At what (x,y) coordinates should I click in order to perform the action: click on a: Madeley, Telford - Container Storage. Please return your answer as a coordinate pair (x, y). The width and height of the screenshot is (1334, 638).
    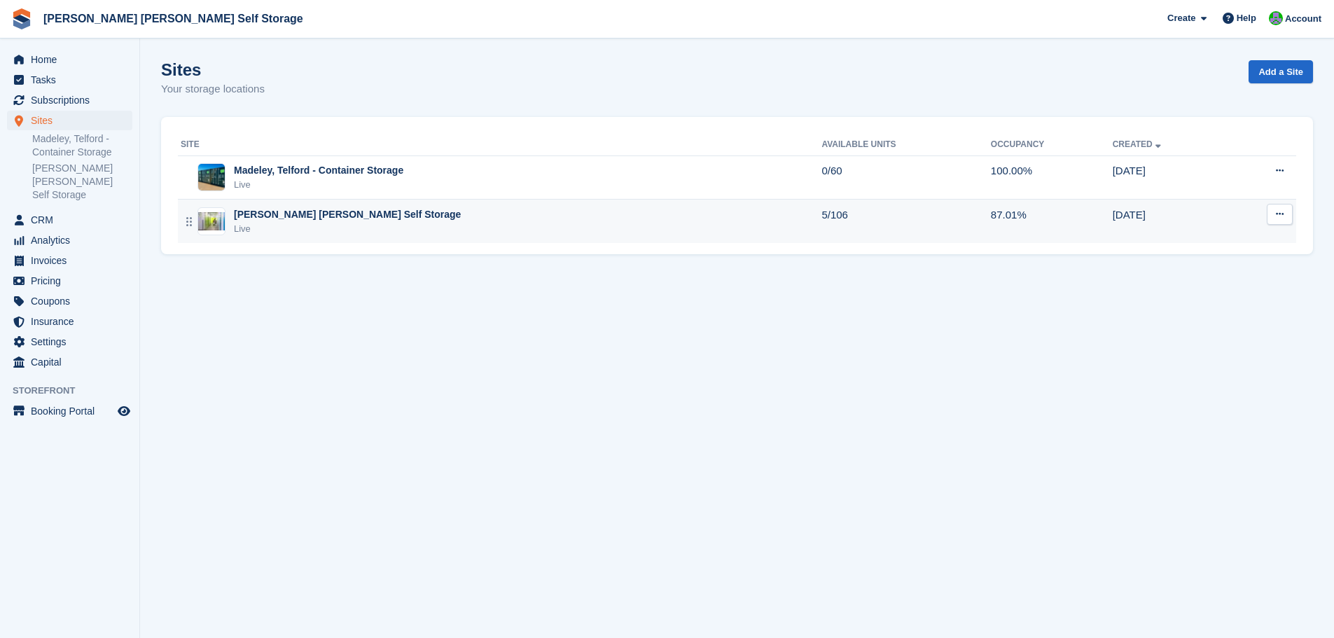
    Looking at the image, I should click on (82, 146).